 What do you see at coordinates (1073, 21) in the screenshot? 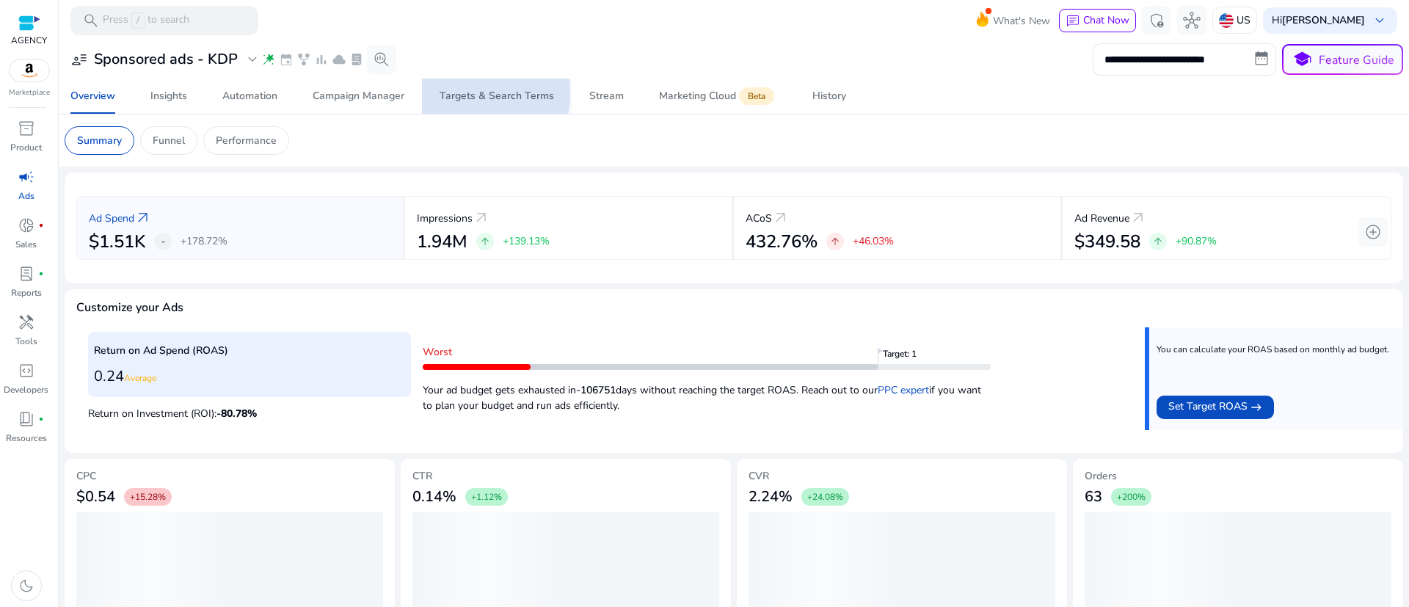
I see `span: chat` at bounding box center [1073, 21].